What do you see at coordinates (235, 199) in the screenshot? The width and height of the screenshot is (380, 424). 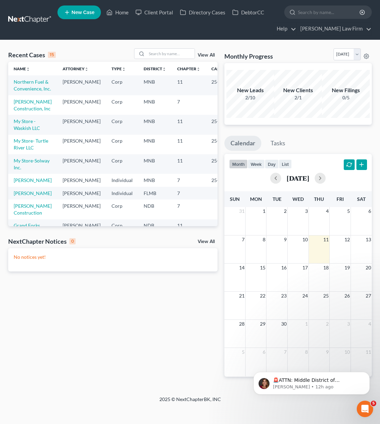 I see `span: Sun` at bounding box center [235, 199].